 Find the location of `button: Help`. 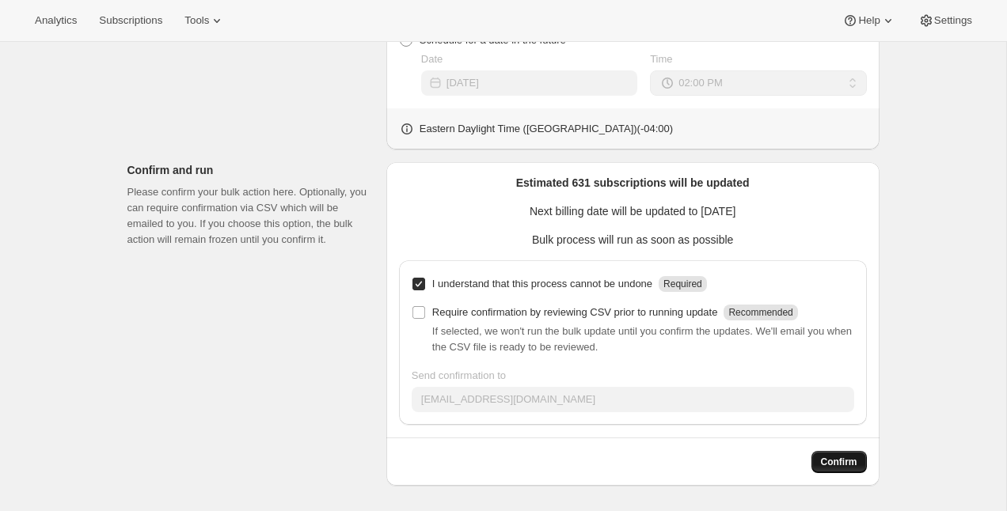

button: Help is located at coordinates (868, 21).